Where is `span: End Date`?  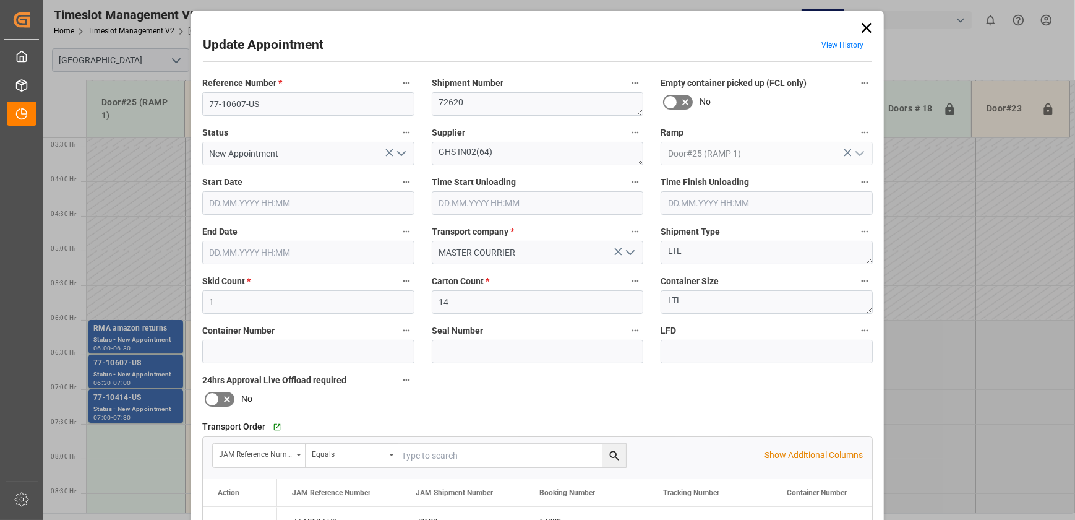 span: End Date is located at coordinates (220, 231).